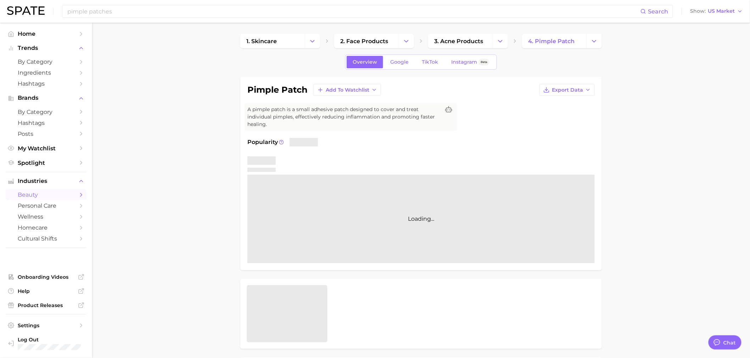 The width and height of the screenshot is (750, 358). I want to click on span: Search, so click(658, 11).